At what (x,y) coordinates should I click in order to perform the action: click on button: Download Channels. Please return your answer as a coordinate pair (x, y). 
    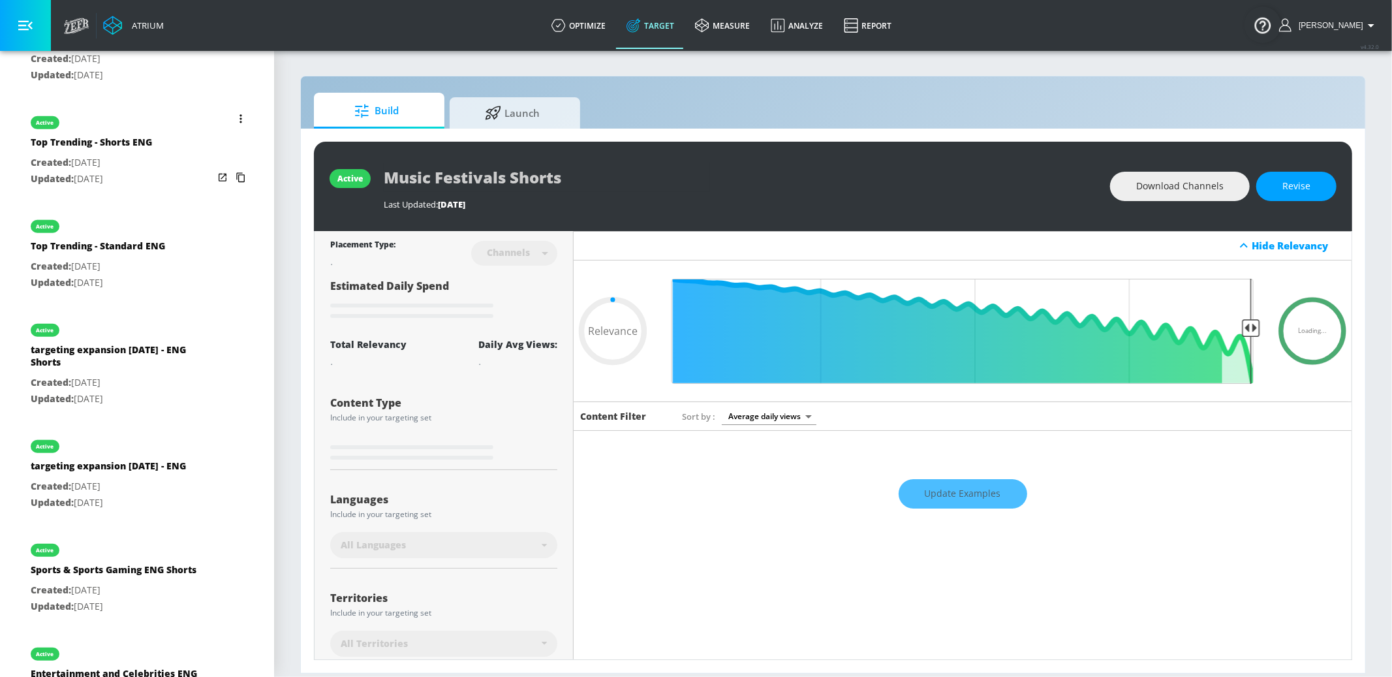
    Looking at the image, I should click on (1180, 186).